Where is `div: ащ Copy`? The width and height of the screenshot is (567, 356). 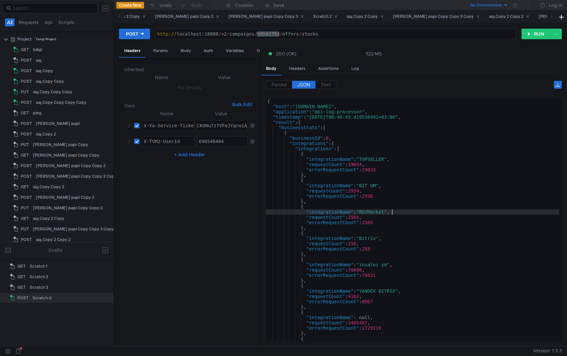 div: ащ Copy is located at coordinates (44, 71).